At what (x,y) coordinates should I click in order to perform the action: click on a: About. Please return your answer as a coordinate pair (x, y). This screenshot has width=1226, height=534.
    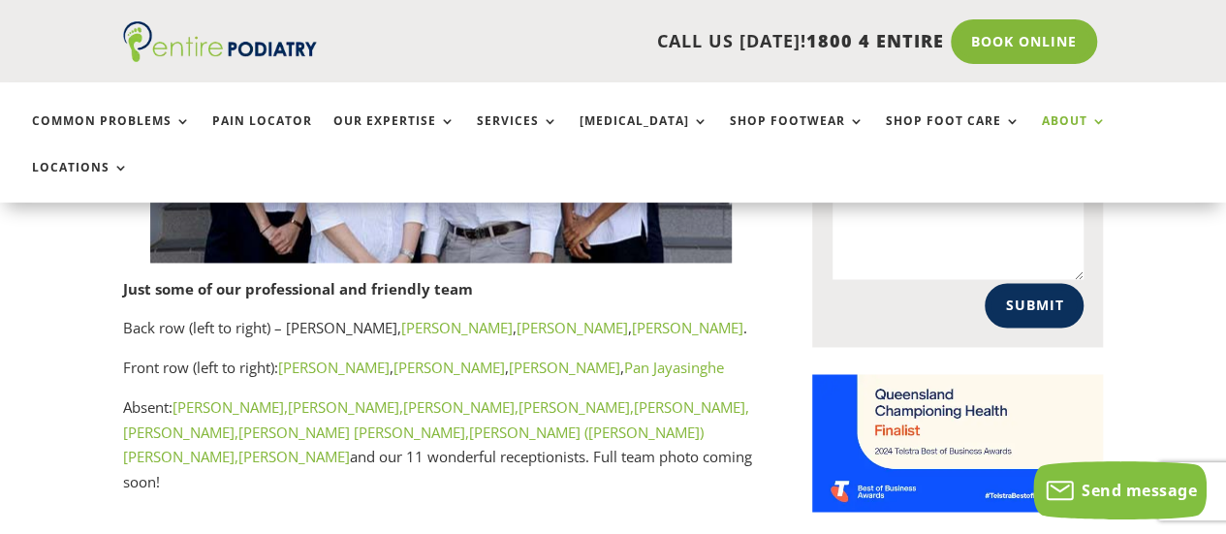
    Looking at the image, I should click on (1074, 135).